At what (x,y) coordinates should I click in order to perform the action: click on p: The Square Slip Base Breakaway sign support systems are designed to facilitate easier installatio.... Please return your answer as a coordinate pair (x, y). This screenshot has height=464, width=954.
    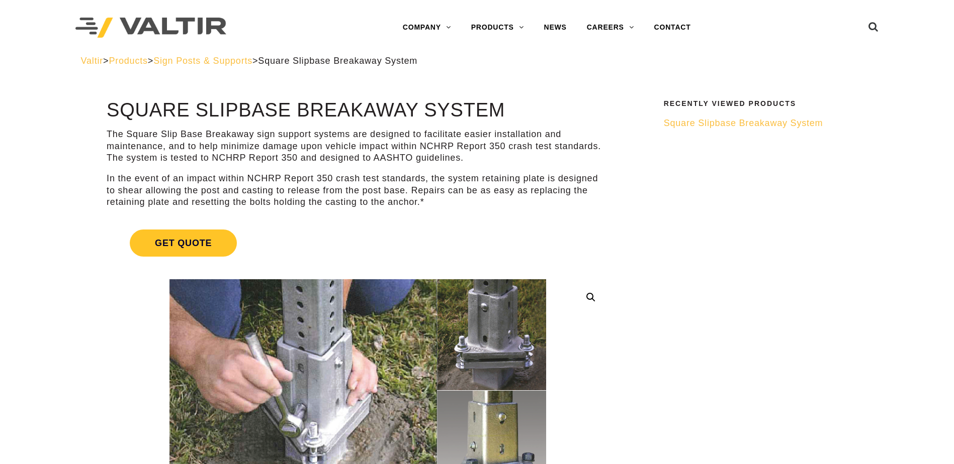
    Looking at the image, I should click on (357, 146).